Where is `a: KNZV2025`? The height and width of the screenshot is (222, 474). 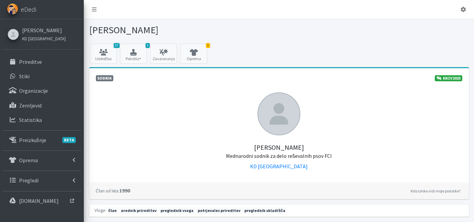 a: KNZV2025 is located at coordinates (449, 78).